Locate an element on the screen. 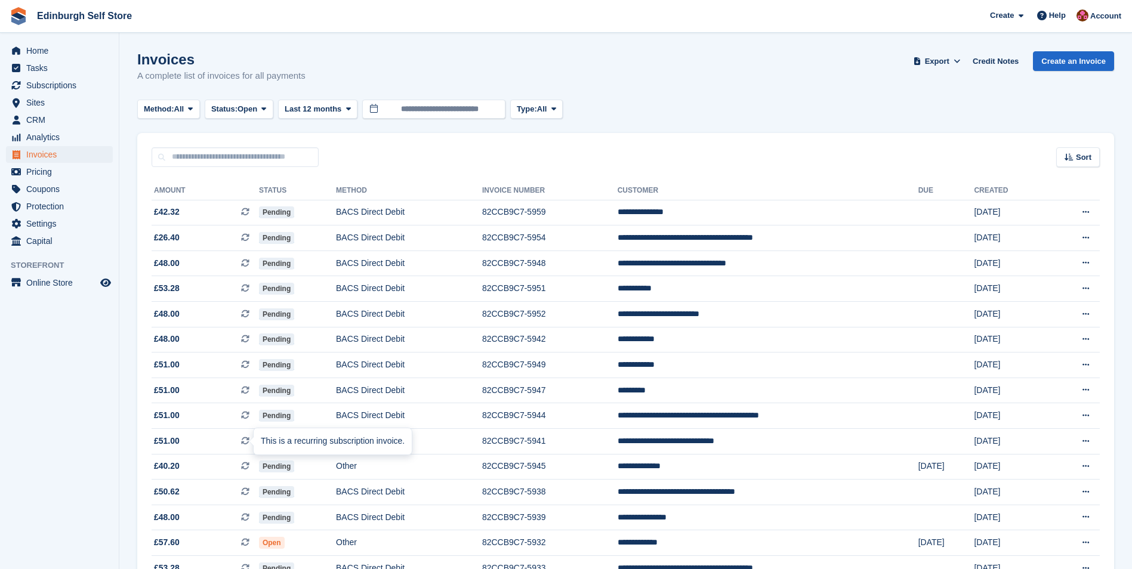 The height and width of the screenshot is (569, 1132). td: 82CCB9C7-5954 is located at coordinates (550, 238).